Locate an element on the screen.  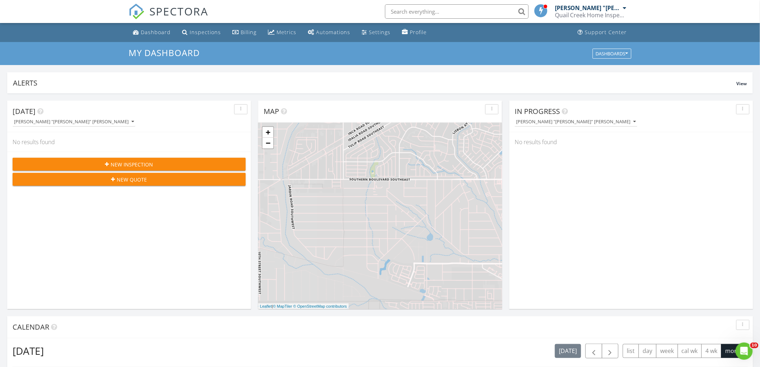
a: Automations (Basic) is located at coordinates (329, 32).